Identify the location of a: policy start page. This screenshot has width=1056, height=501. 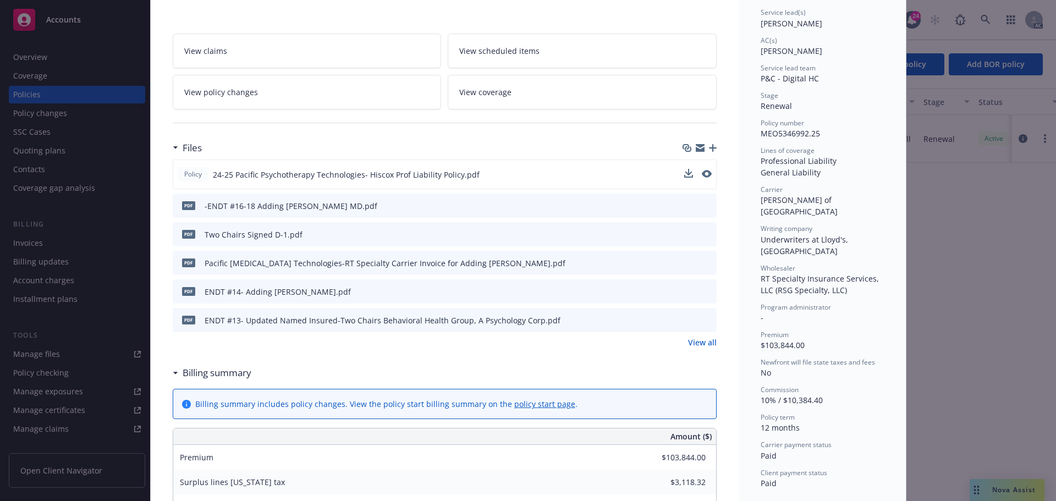
(544, 404).